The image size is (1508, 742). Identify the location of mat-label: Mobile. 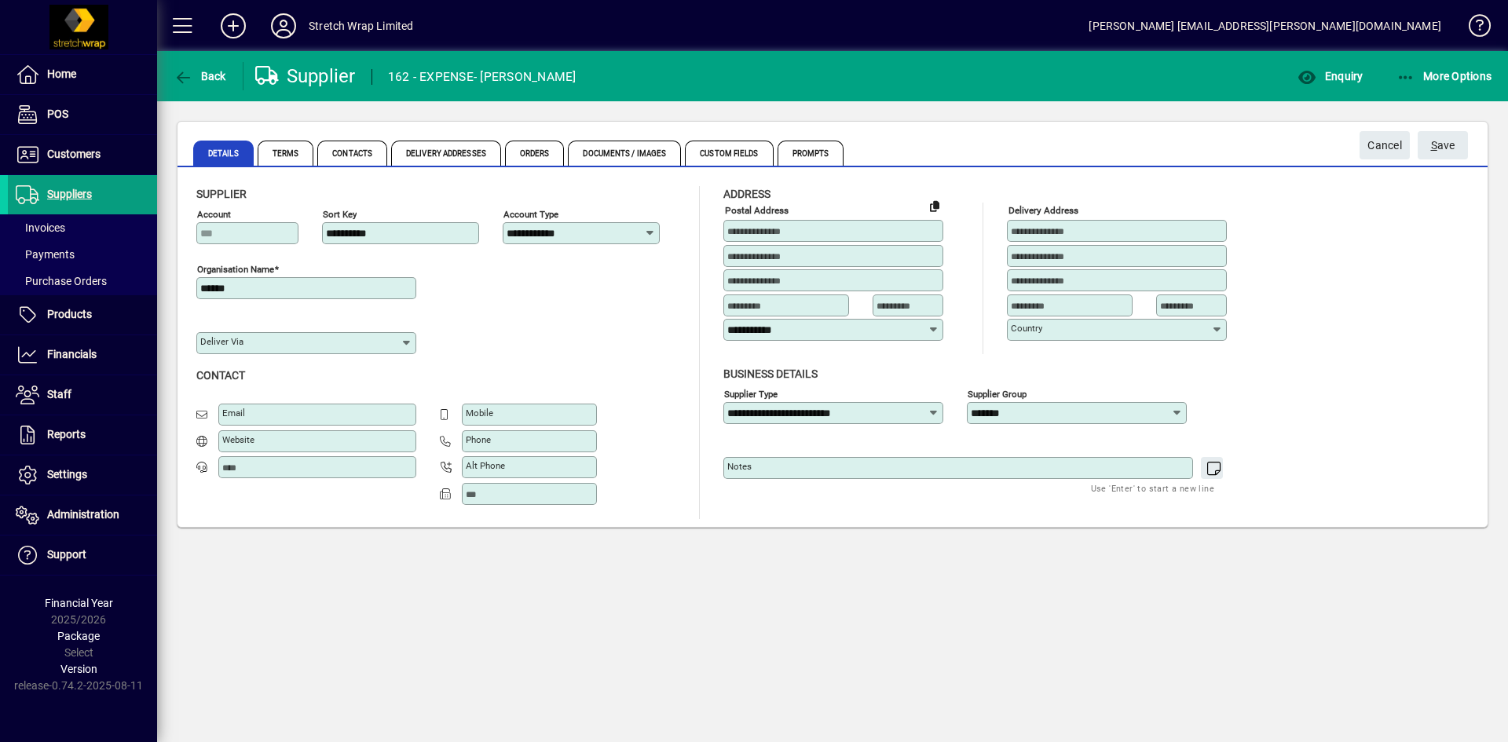
(479, 413).